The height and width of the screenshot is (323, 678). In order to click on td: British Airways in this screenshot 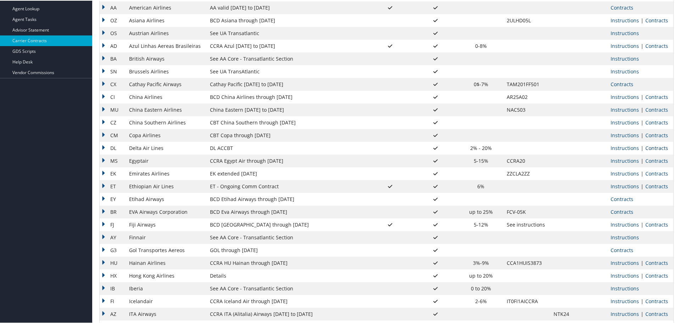, I will do `click(166, 58)`.